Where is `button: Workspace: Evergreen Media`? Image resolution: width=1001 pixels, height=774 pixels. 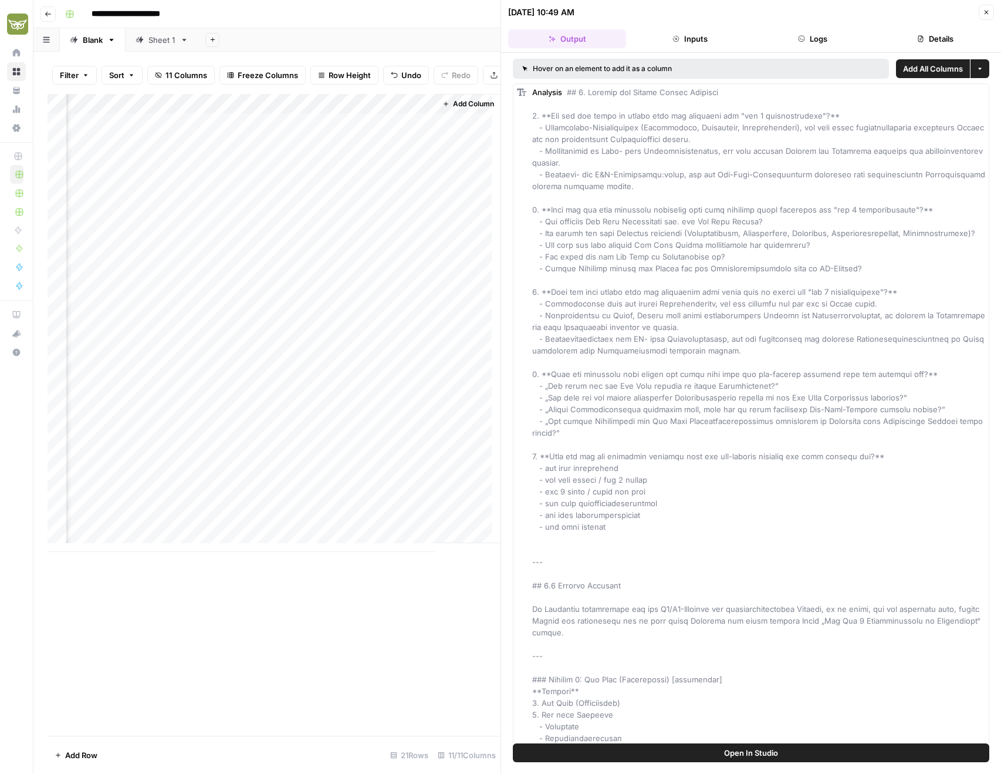
button: Workspace: Evergreen Media is located at coordinates (16, 24).